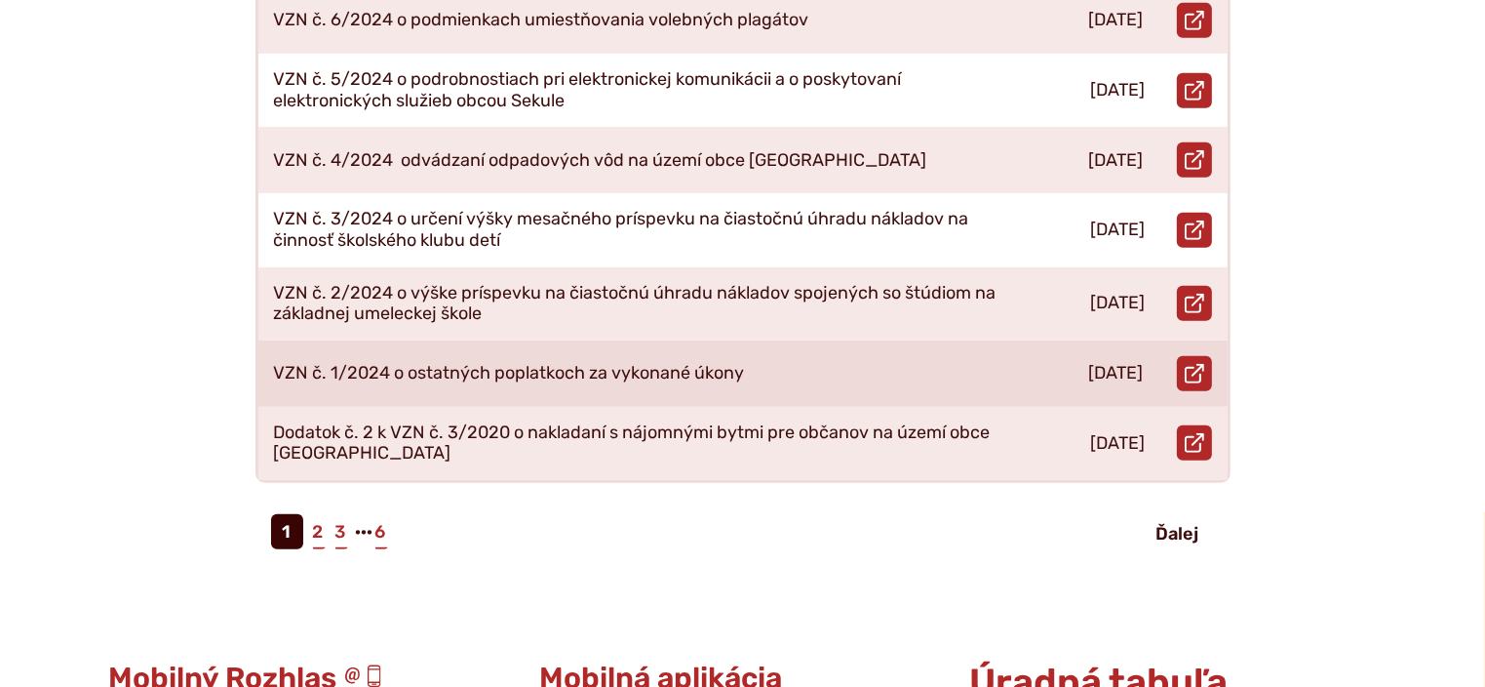  I want to click on a: 6, so click(380, 531).